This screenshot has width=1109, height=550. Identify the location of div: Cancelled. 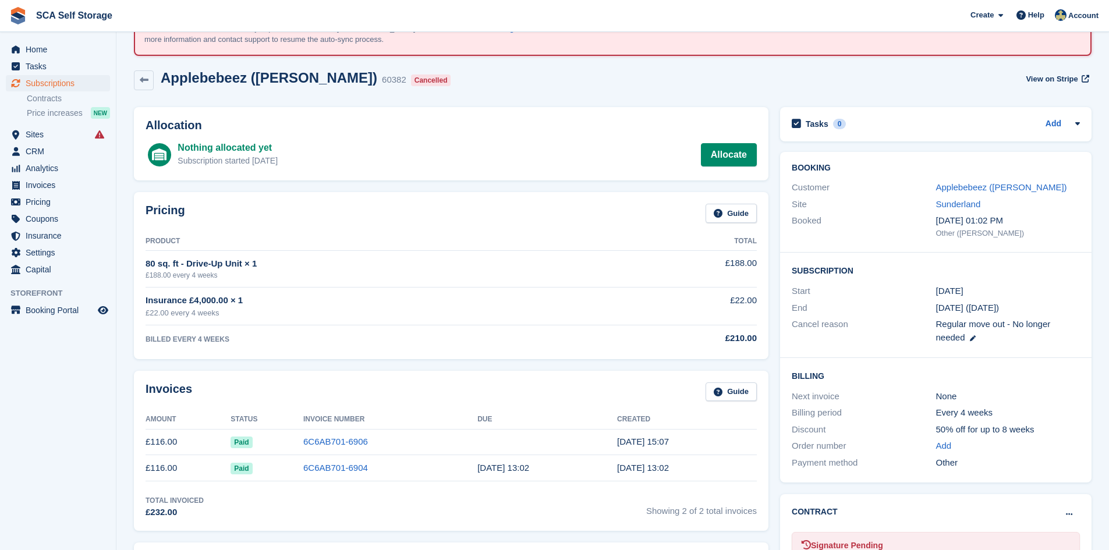
(431, 80).